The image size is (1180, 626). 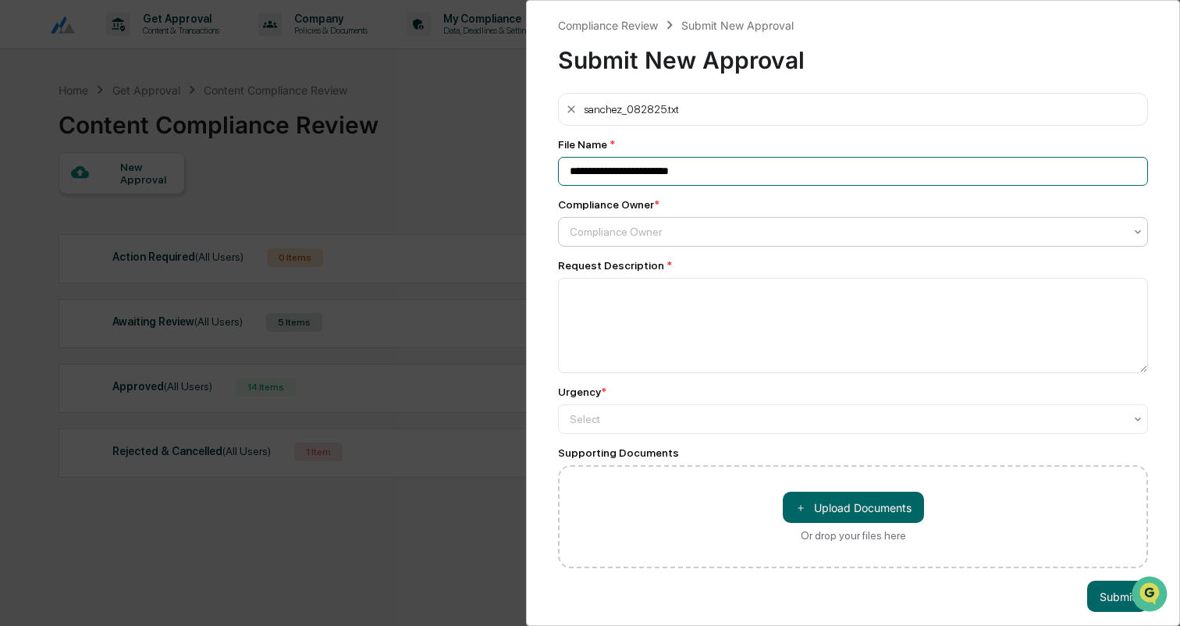 I want to click on img: 1746055101610-c473b297-6a78-478c-a979-82029cc54cd1, so click(x=30, y=133).